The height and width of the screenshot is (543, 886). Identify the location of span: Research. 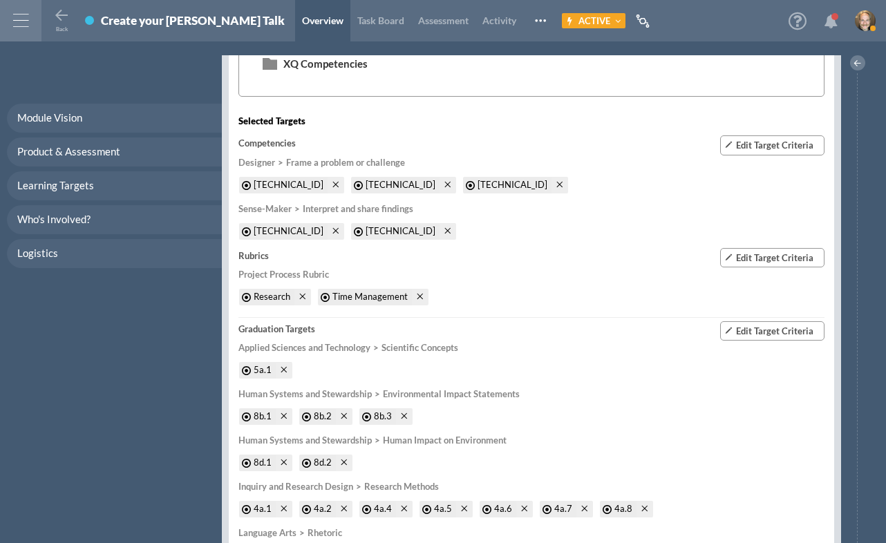
(272, 296).